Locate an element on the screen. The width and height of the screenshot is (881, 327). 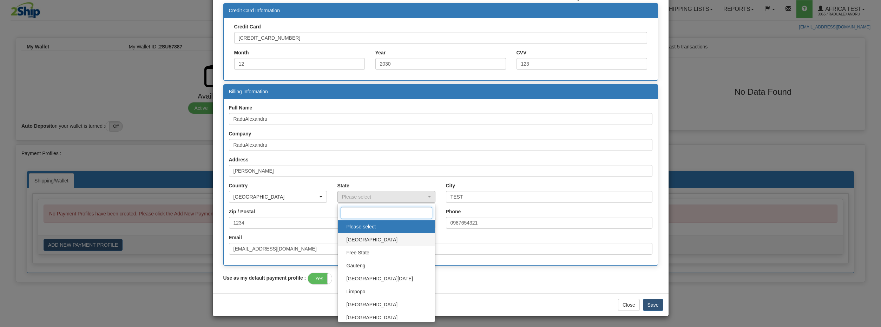
span: Free State is located at coordinates (386, 253).